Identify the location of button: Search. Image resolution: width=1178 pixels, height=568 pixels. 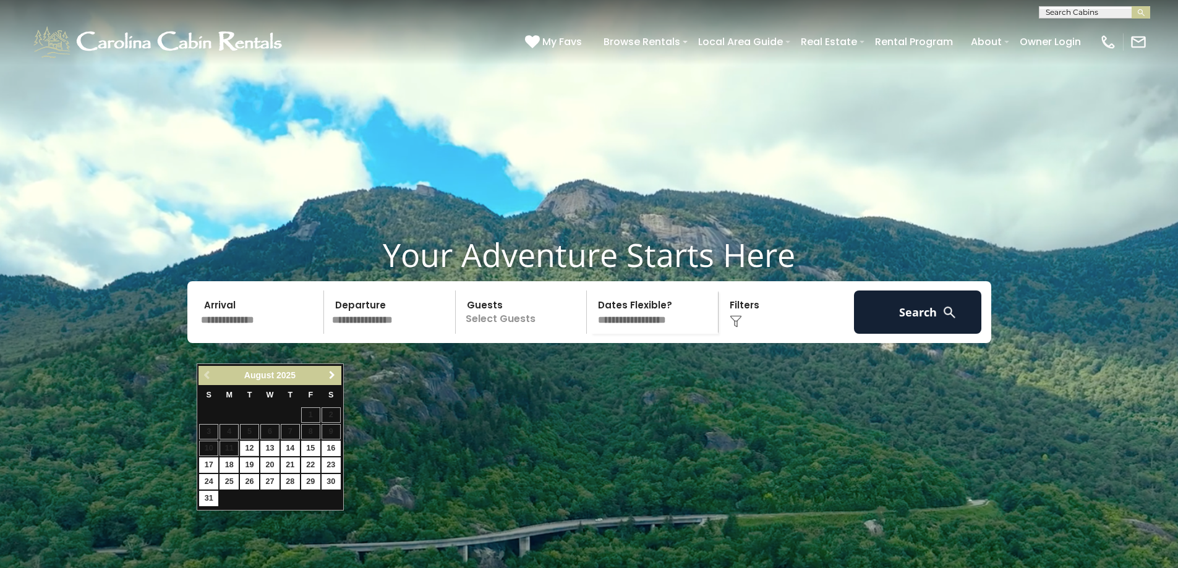
(918, 312).